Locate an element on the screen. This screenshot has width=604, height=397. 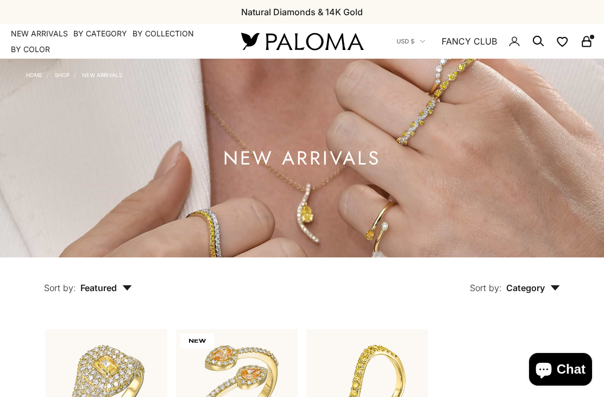
summary: By Color is located at coordinates (30, 49).